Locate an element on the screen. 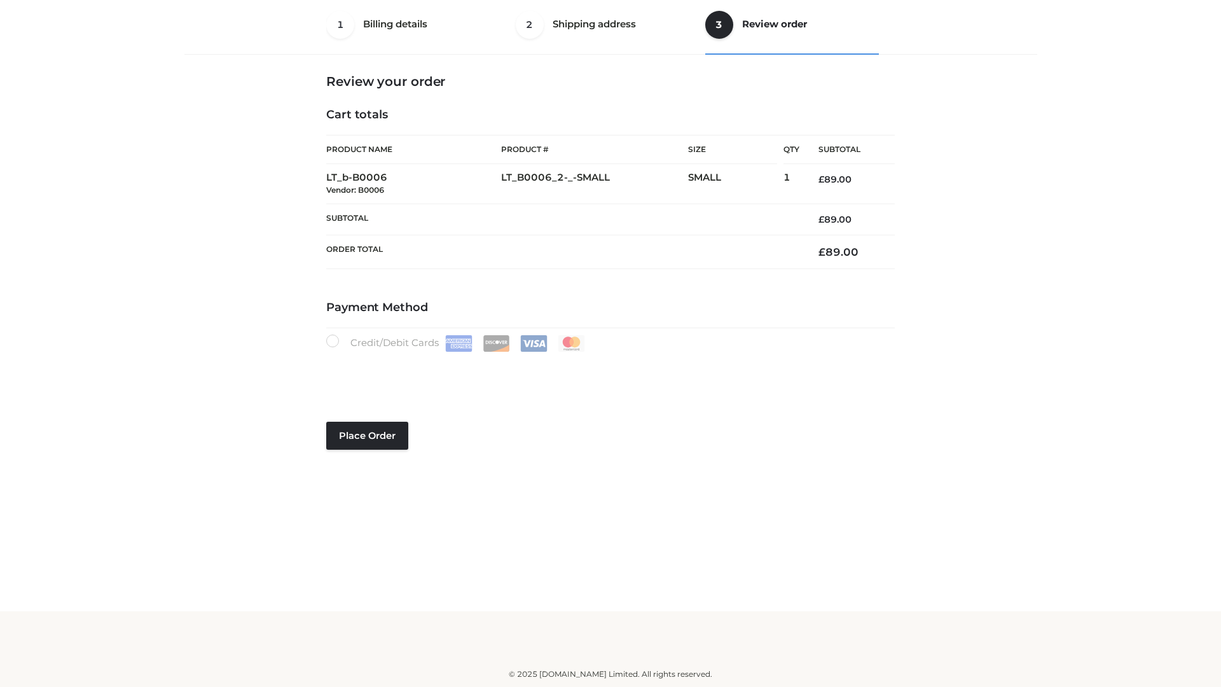  h4: Payment Method is located at coordinates (611, 308).